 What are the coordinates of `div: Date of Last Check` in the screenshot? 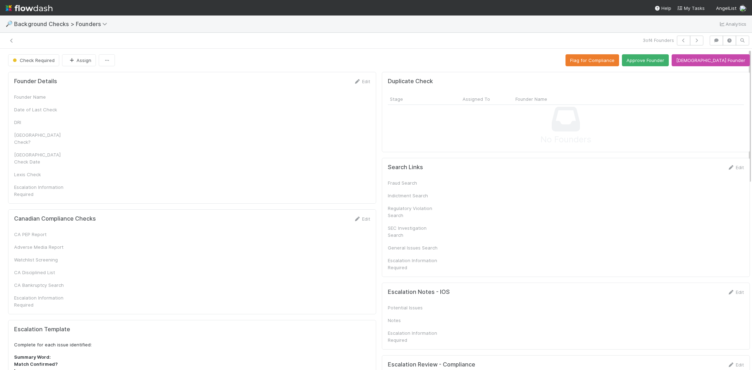 It's located at (41, 110).